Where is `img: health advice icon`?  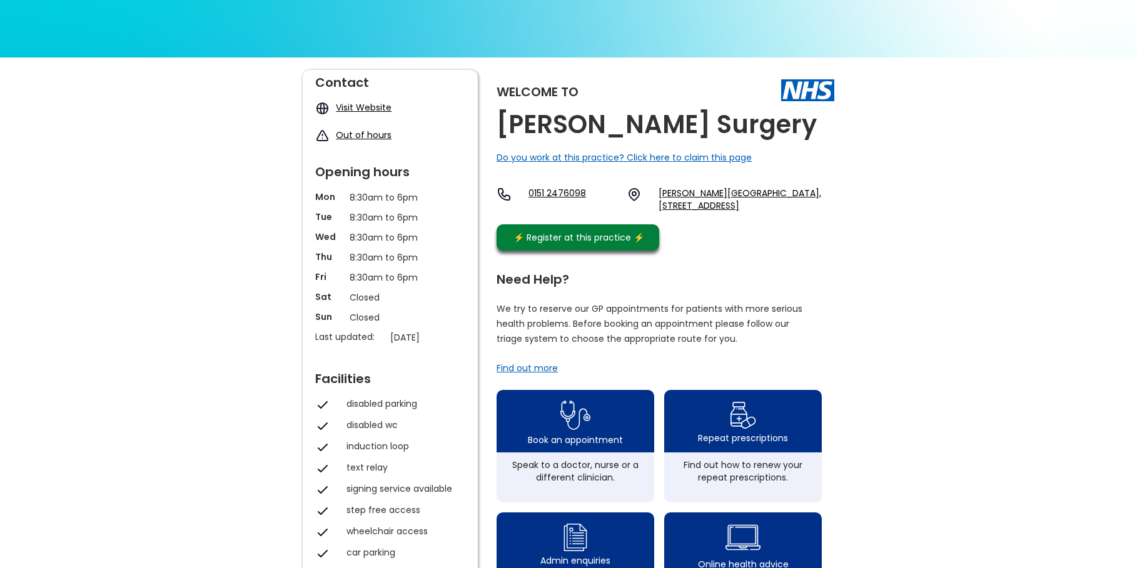
img: health advice icon is located at coordinates (743, 538).